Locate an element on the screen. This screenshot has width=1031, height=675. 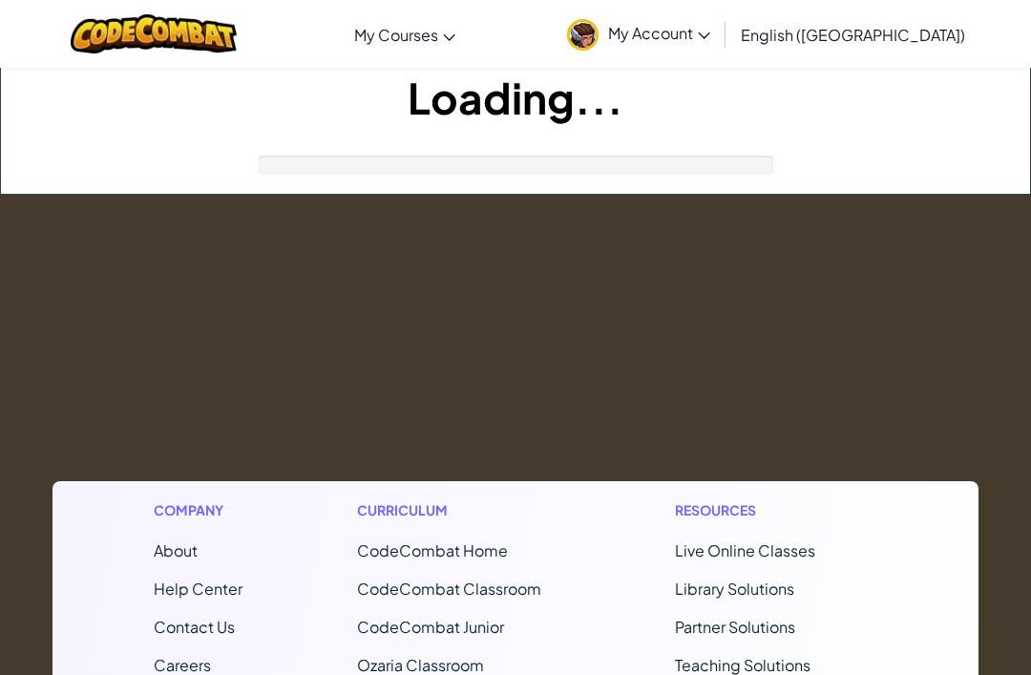
h1: Company is located at coordinates (198, 510).